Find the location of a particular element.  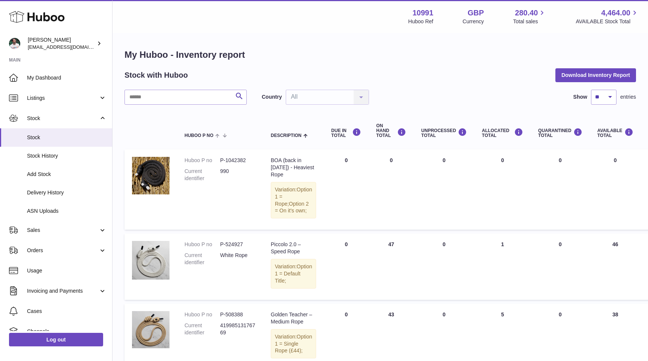

strong: GBP is located at coordinates (475, 13).